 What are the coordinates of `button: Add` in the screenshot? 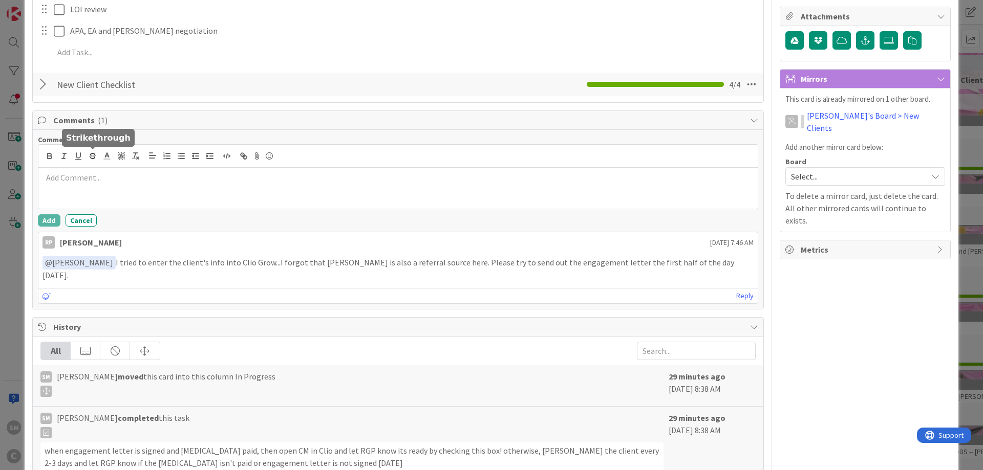 It's located at (49, 221).